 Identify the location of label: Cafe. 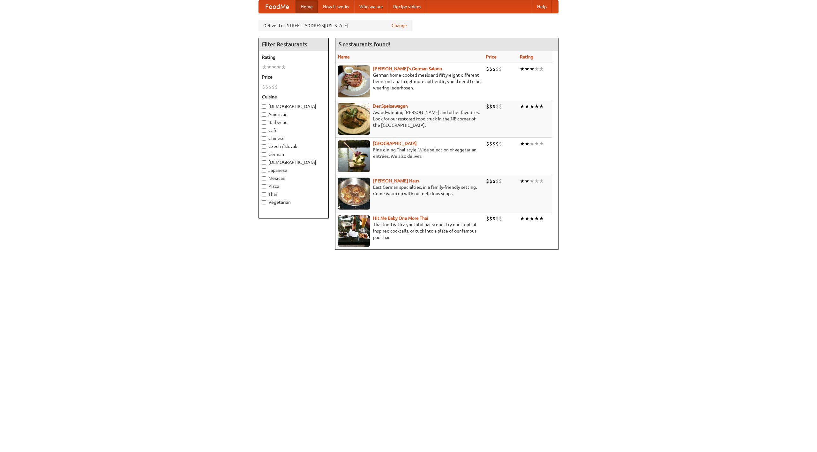
(294, 130).